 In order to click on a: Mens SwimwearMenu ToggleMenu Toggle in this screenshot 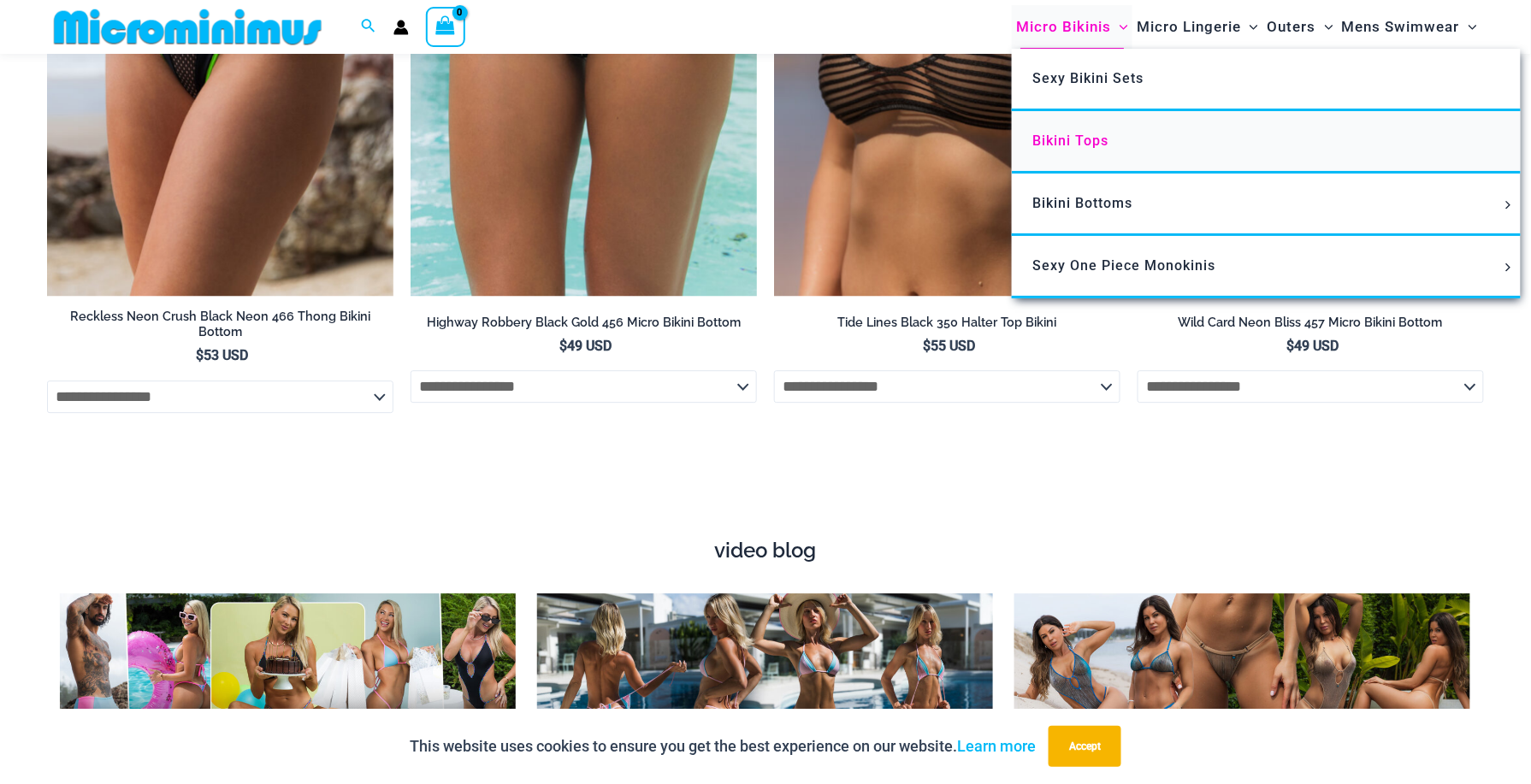, I will do `click(1409, 27)`.